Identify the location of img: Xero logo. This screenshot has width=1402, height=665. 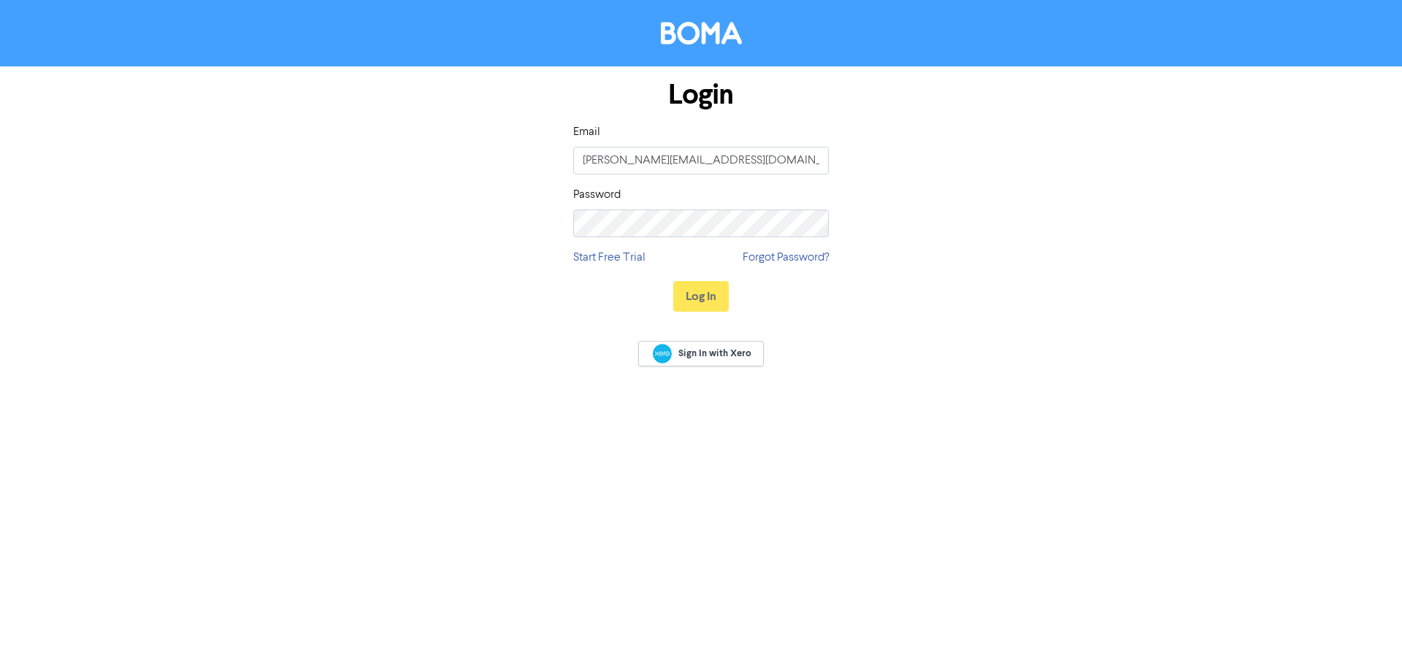
(662, 353).